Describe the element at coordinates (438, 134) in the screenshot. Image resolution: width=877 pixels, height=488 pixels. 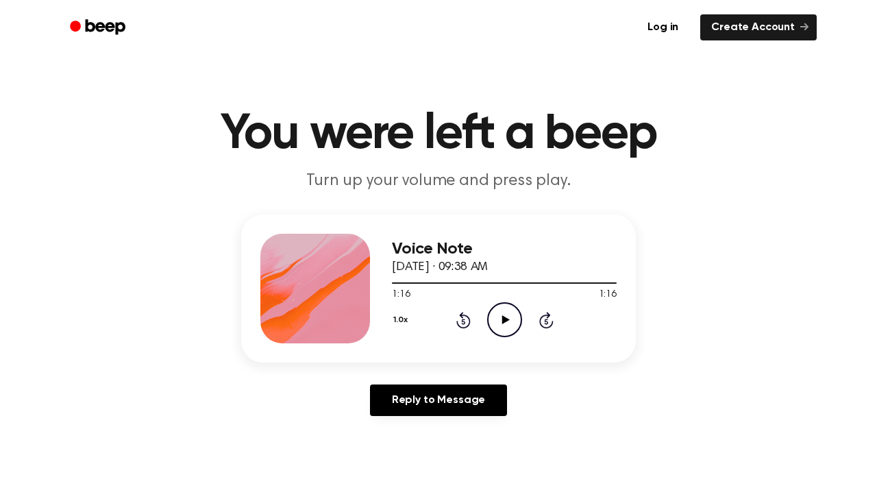
I see `h1: You were left a beep` at that location.